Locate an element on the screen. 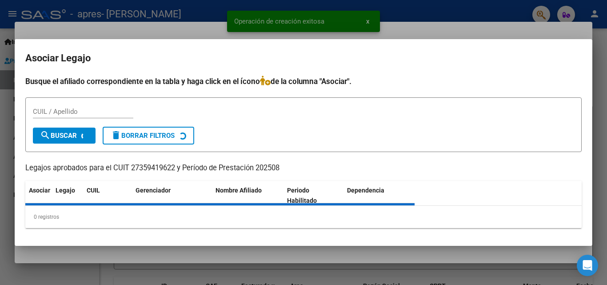  datatable-header-cell: Gerenciador is located at coordinates (172, 196).